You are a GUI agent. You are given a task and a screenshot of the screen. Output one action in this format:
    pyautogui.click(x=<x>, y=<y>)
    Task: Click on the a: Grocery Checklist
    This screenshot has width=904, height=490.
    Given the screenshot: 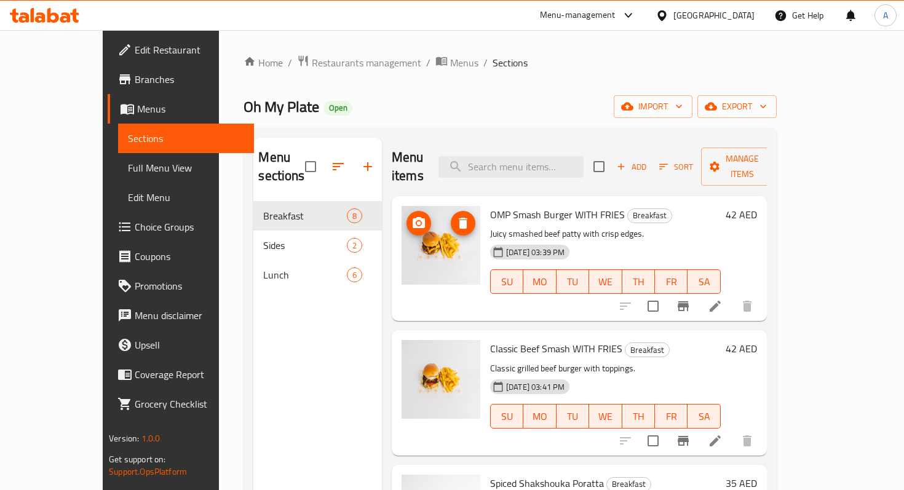 What is the action you would take?
    pyautogui.click(x=180, y=404)
    